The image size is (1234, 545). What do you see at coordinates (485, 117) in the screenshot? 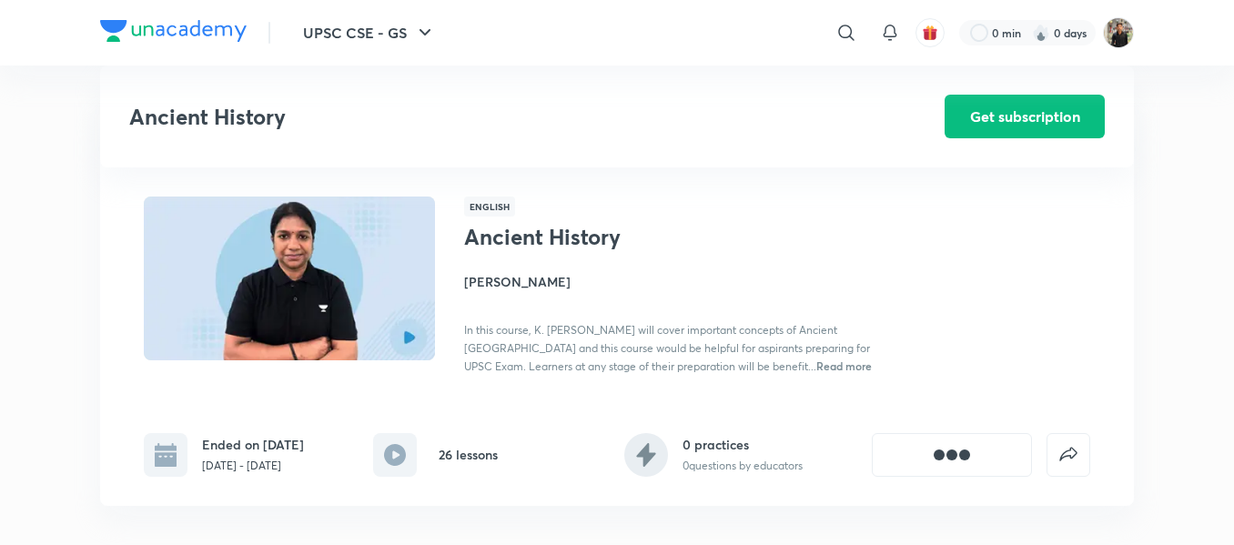
I see `h3: Ancient History` at bounding box center [485, 117].